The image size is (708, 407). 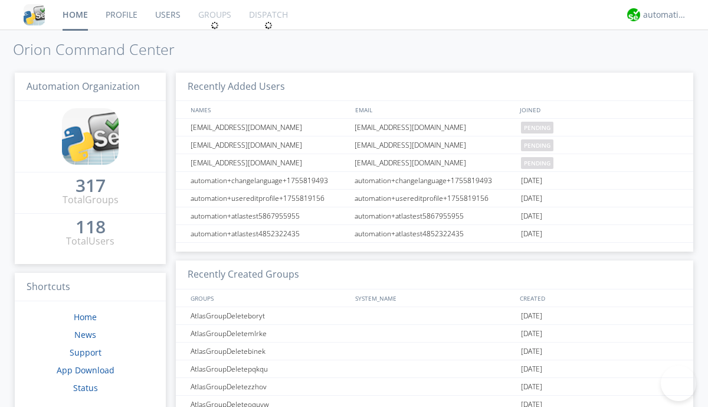 What do you see at coordinates (269, 333) in the screenshot?
I see `div: AtlasGroupDeletemlrke` at bounding box center [269, 333].